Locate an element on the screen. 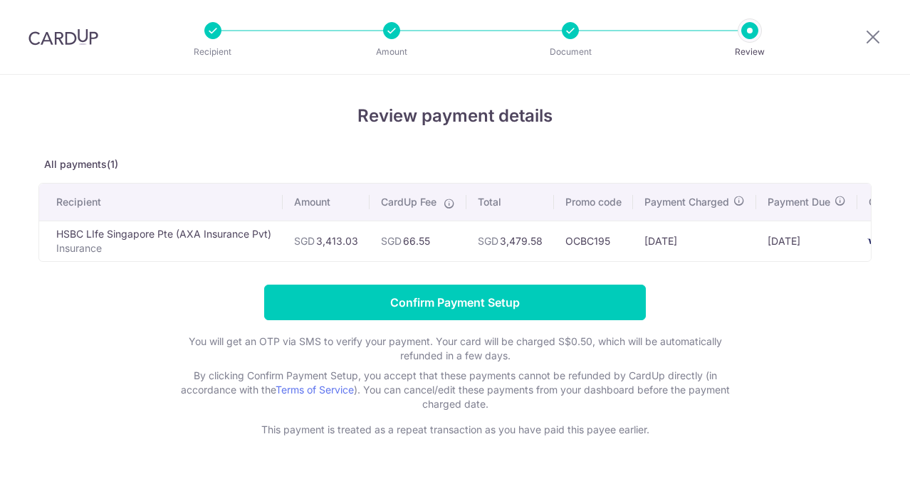 This screenshot has width=910, height=486. span: CardUp Fee is located at coordinates (409, 202).